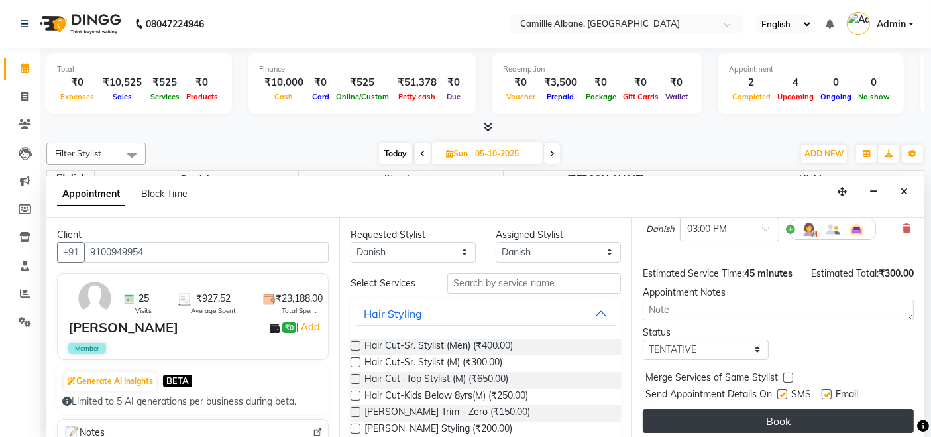  What do you see at coordinates (561, 82) in the screenshot?
I see `div: ₹3,500` at bounding box center [561, 82].